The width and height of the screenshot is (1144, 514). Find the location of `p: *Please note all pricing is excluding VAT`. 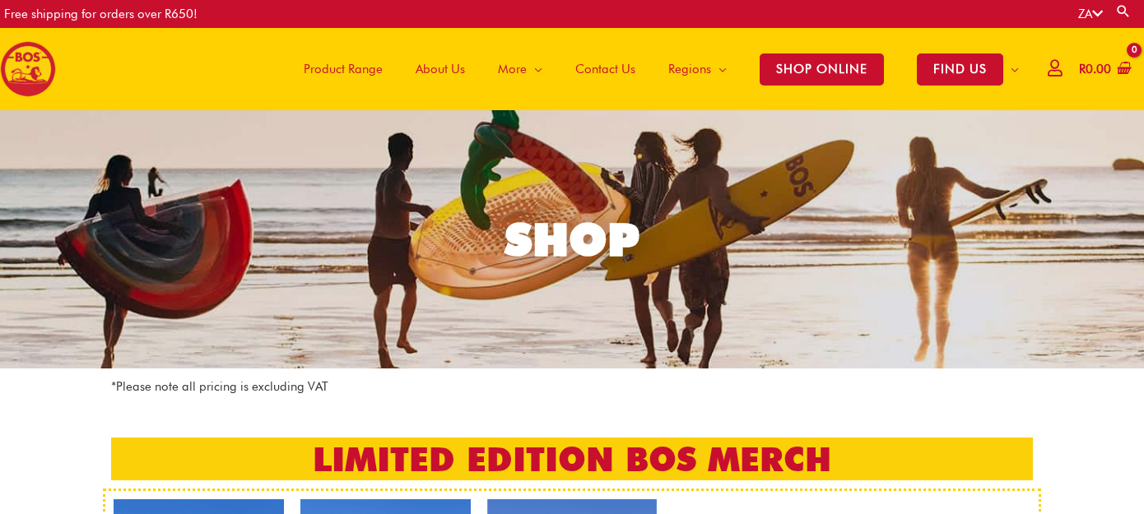

p: *Please note all pricing is excluding VAT is located at coordinates (572, 387).